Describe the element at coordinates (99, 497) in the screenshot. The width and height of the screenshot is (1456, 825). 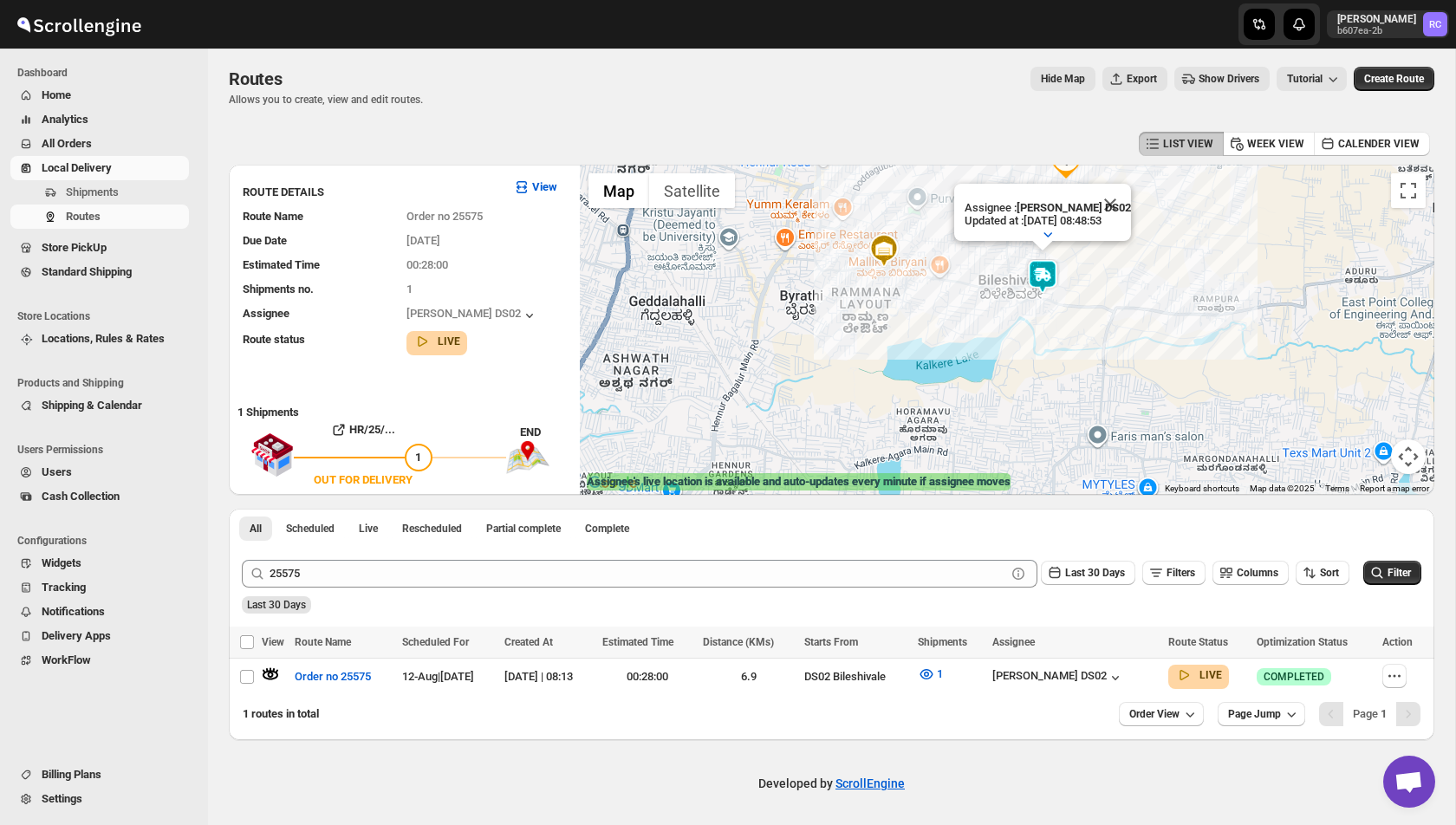
I see `button: Cash Collection` at that location.